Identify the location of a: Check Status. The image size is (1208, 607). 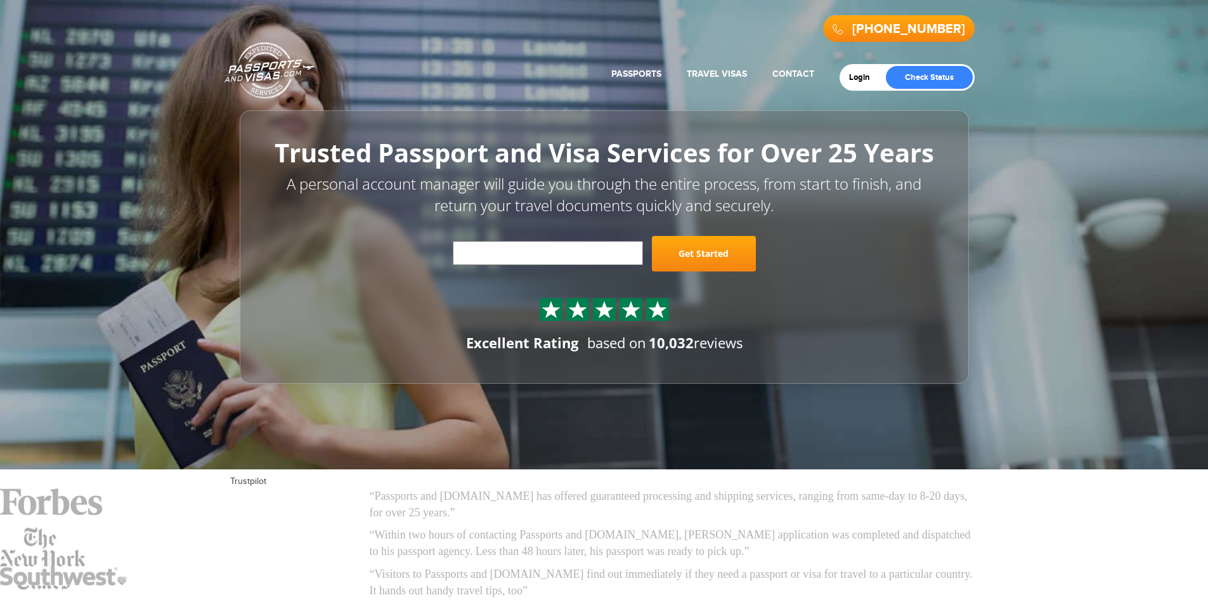
(929, 77).